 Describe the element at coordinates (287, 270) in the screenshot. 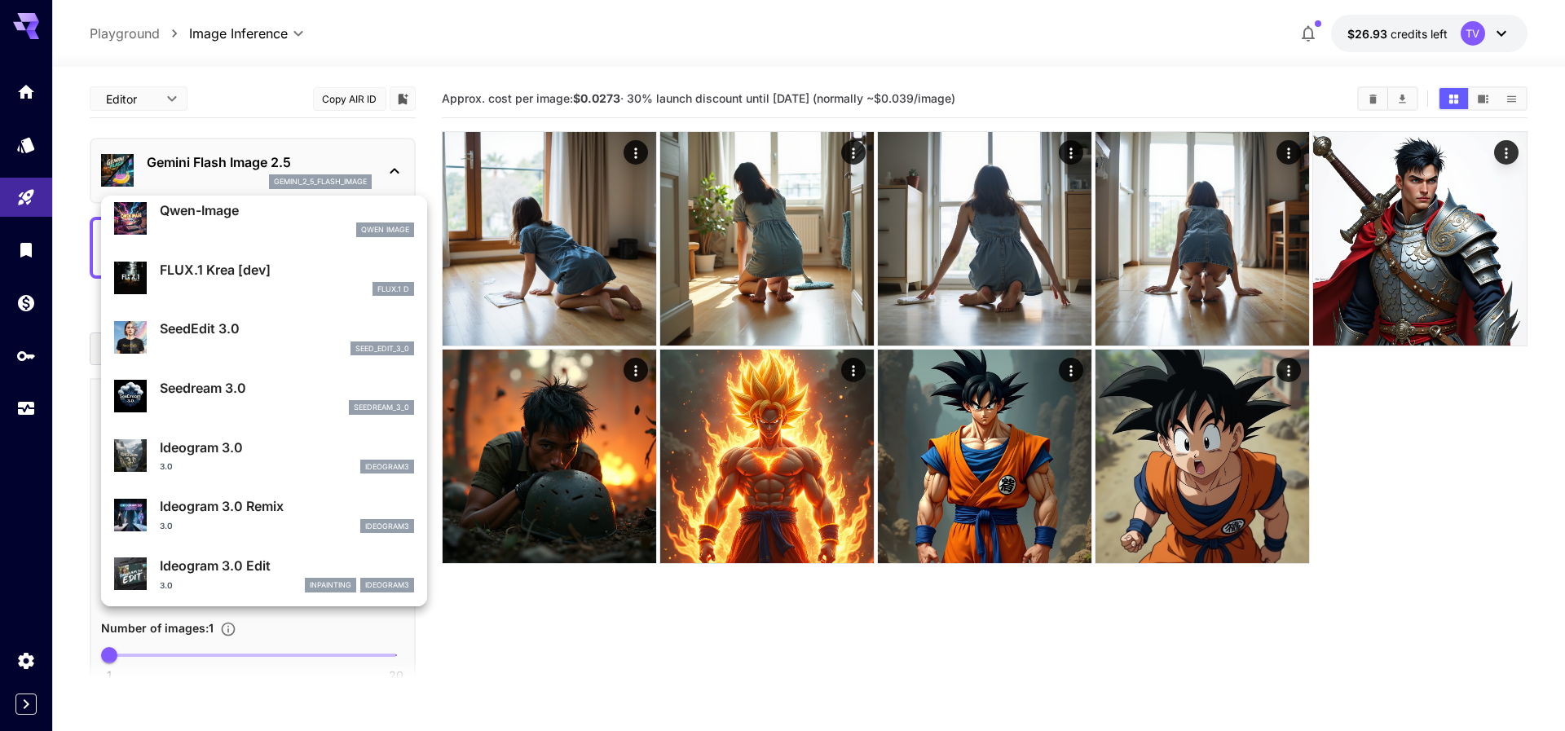

I see `p: FLUX.1 Krea [dev]` at that location.